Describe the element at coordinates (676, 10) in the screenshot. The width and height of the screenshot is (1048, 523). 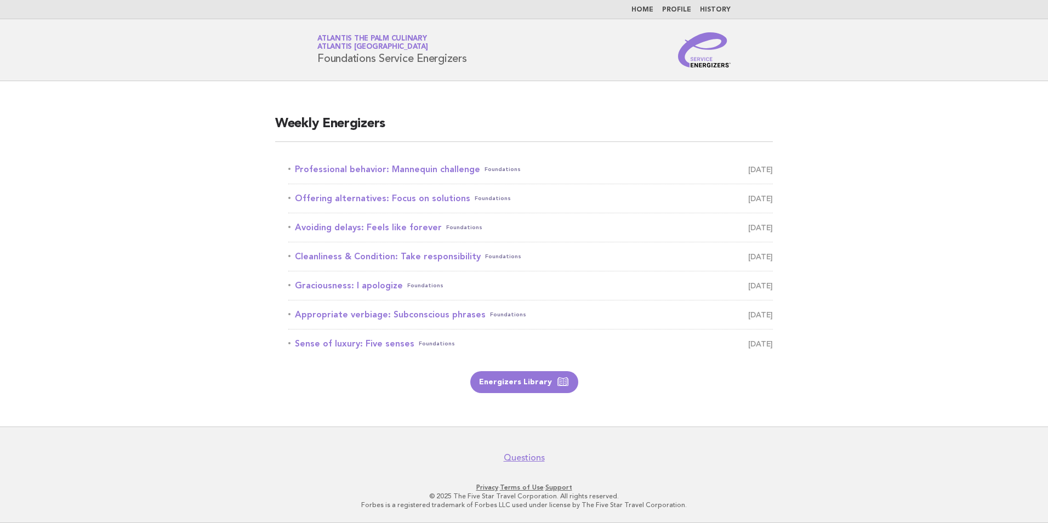
I see `a: Profile` at that location.